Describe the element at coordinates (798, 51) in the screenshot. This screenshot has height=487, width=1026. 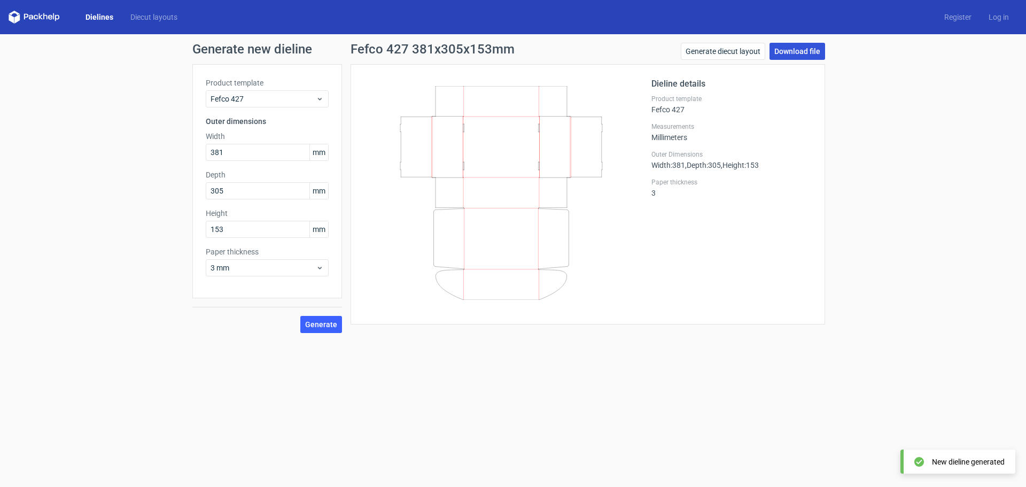
I see `a: Download file` at that location.